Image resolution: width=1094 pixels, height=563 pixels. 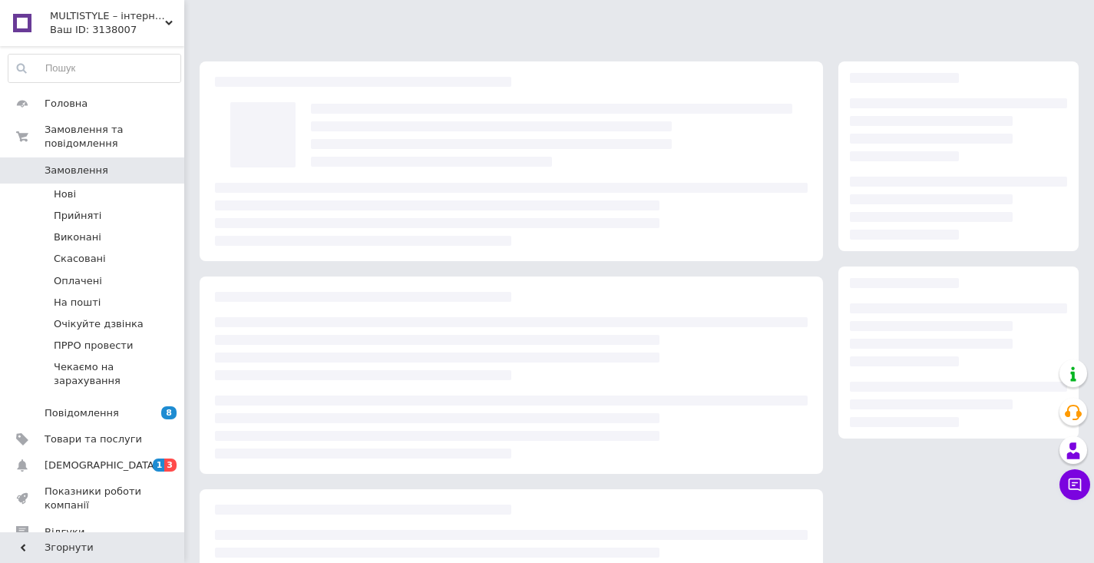 What do you see at coordinates (78, 216) in the screenshot?
I see `span: Прийняті` at bounding box center [78, 216].